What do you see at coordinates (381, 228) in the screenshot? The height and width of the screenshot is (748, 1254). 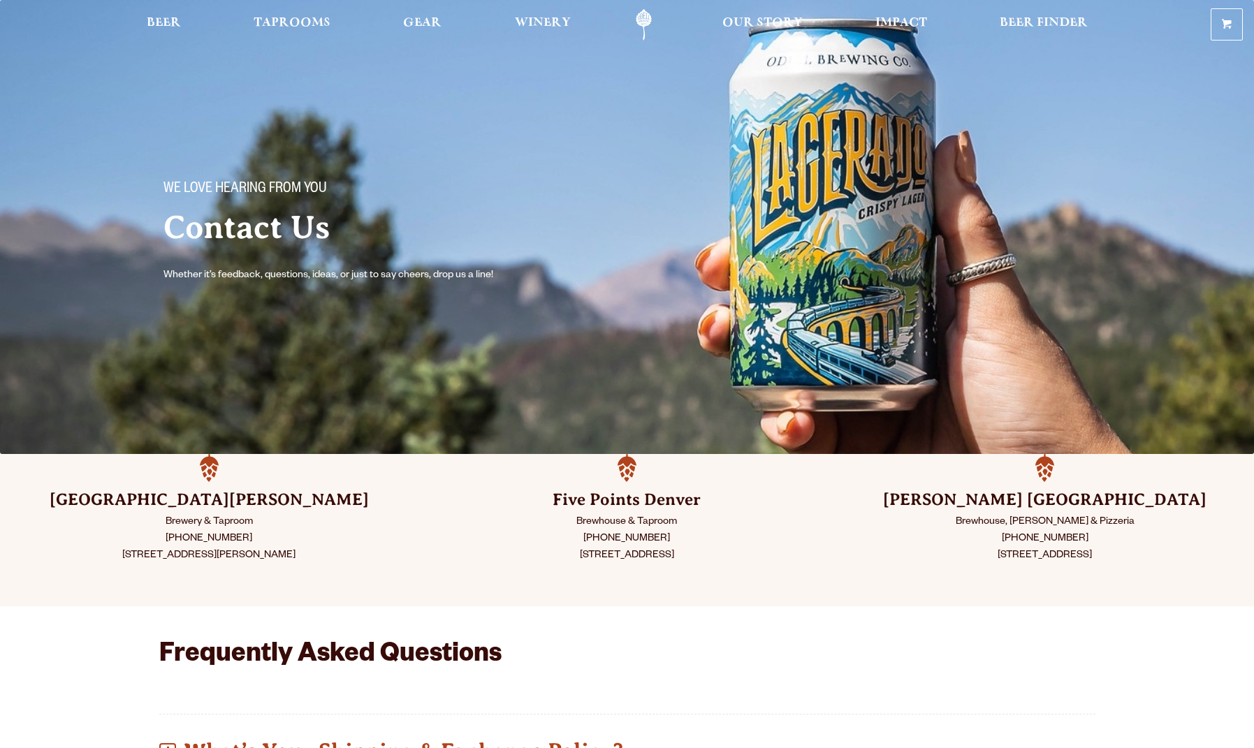 I see `h2: Contact Us` at bounding box center [381, 228].